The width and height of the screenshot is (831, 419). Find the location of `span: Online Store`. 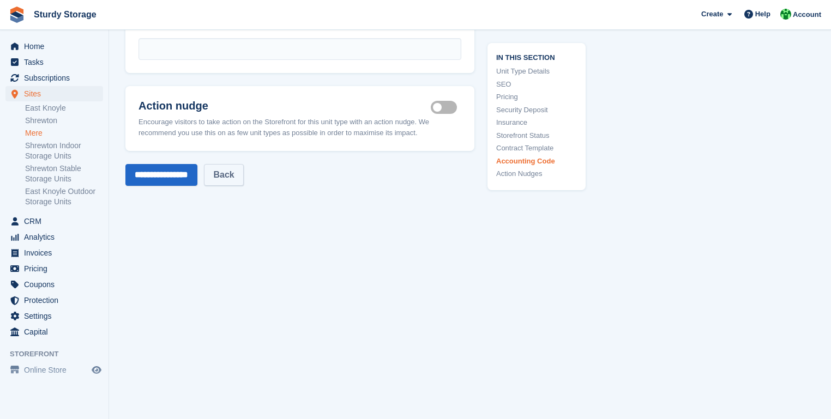

span: Online Store is located at coordinates (57, 370).